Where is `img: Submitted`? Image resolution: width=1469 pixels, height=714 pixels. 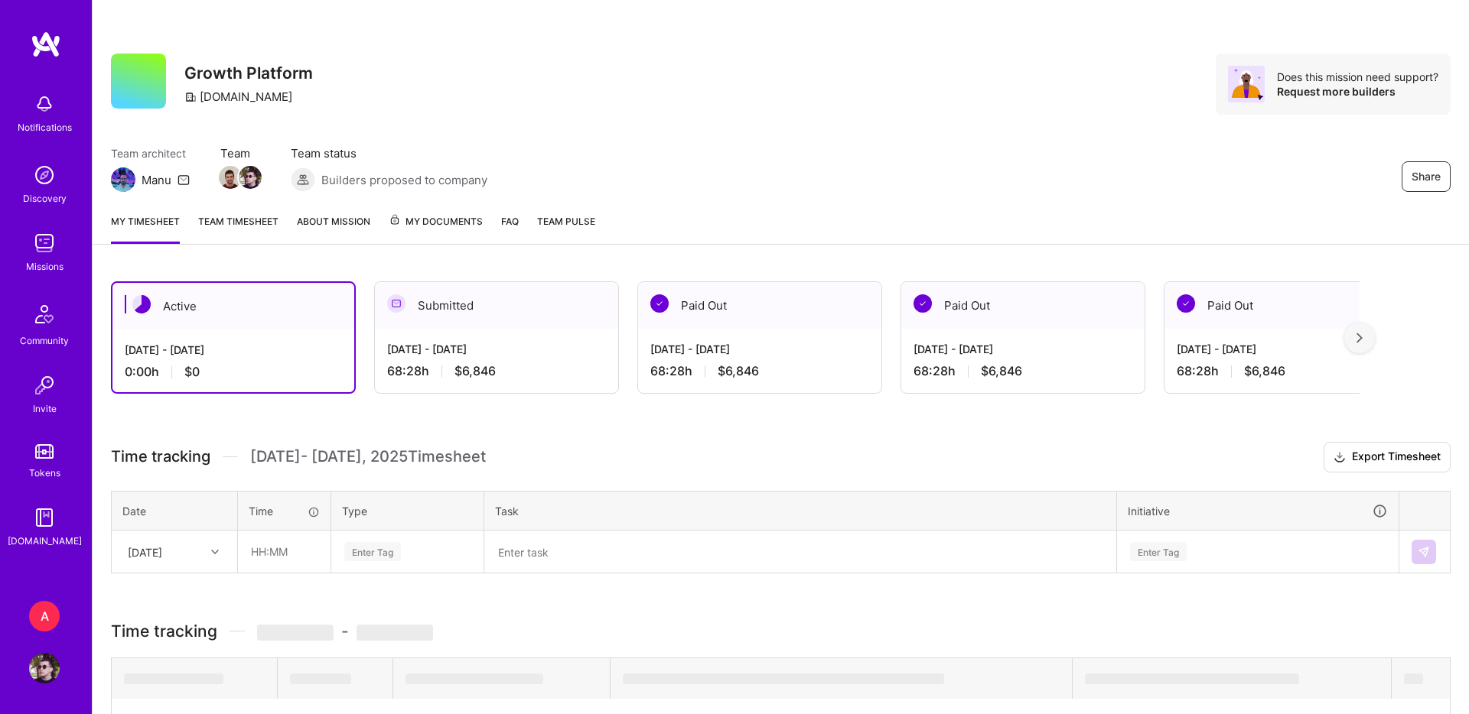
img: Submitted is located at coordinates (396, 304).